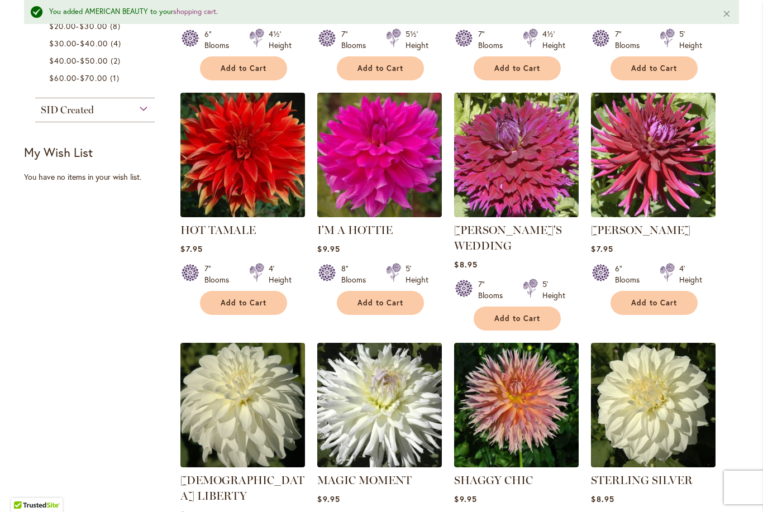 The image size is (763, 512). Describe the element at coordinates (357, 274) in the screenshot. I see `div: 8" Blooms` at that location.